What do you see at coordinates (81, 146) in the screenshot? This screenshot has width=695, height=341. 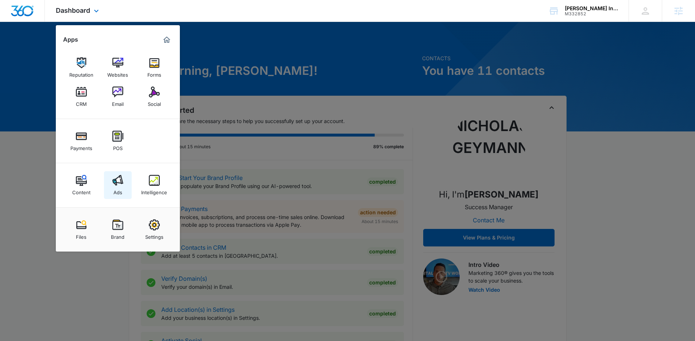 I see `div: Payments` at bounding box center [81, 146].